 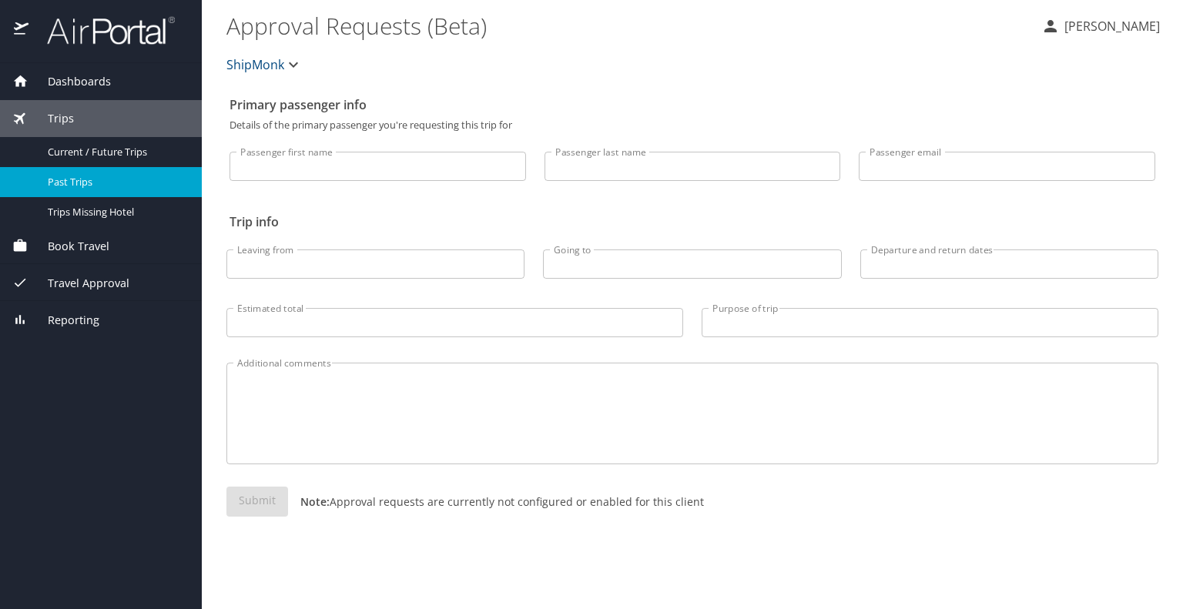 What do you see at coordinates (255, 65) in the screenshot?
I see `span: ShipMonk` at bounding box center [255, 65].